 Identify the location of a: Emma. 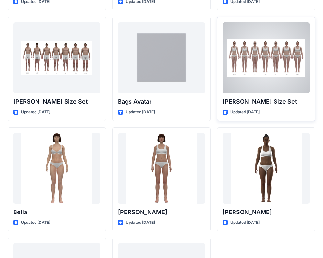
(161, 168).